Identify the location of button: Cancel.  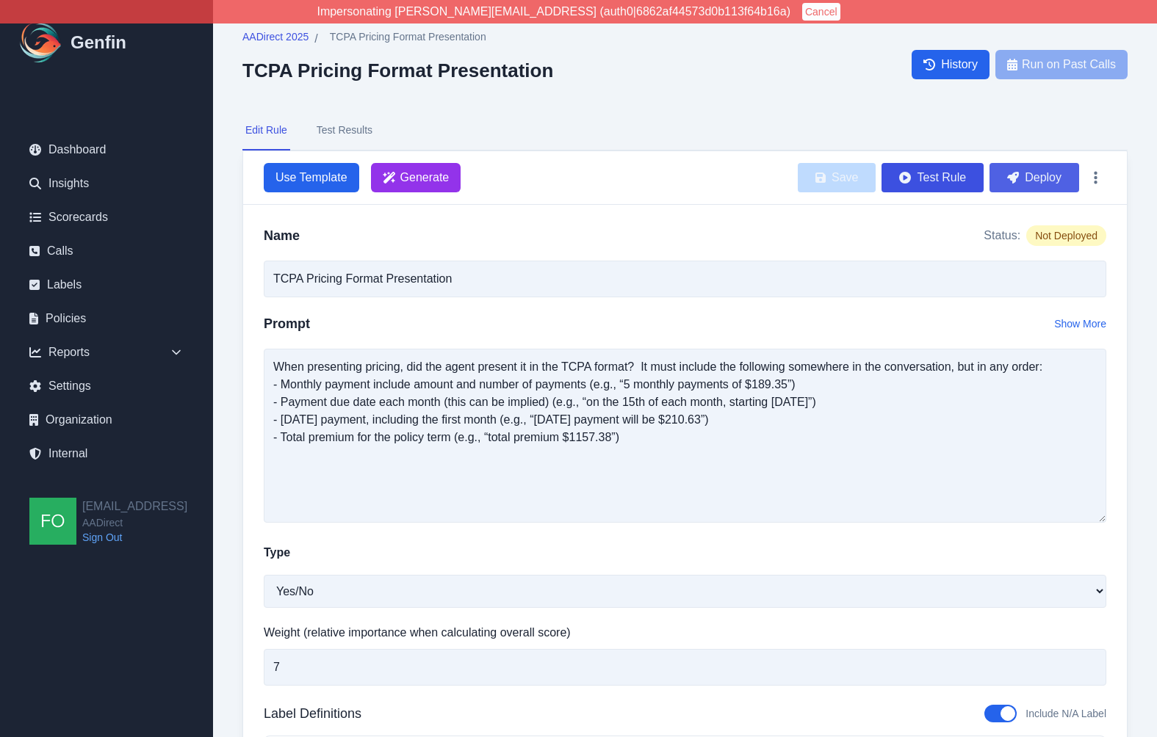
(821, 12).